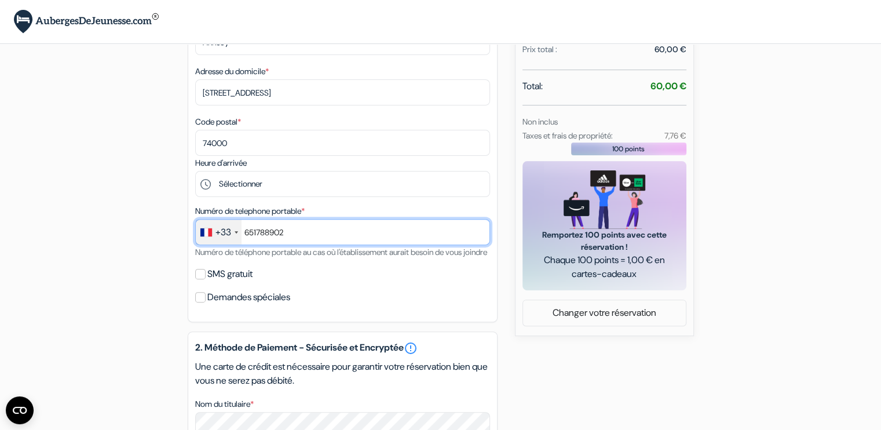 The width and height of the screenshot is (881, 430). What do you see at coordinates (224, 404) in the screenshot?
I see `label: Nom du titulaire` at bounding box center [224, 404].